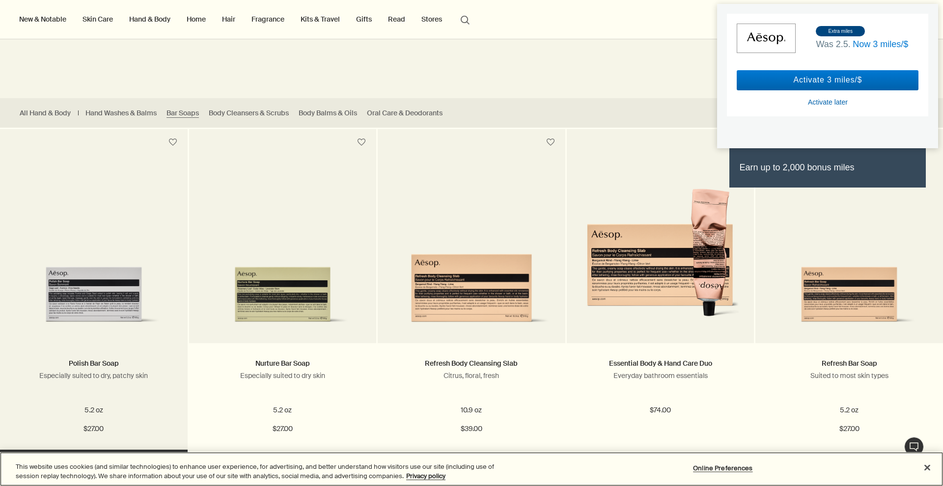  I want to click on img: Polish Bar Soap in a recyclable FSC-certified, pale blue carton., so click(94, 280).